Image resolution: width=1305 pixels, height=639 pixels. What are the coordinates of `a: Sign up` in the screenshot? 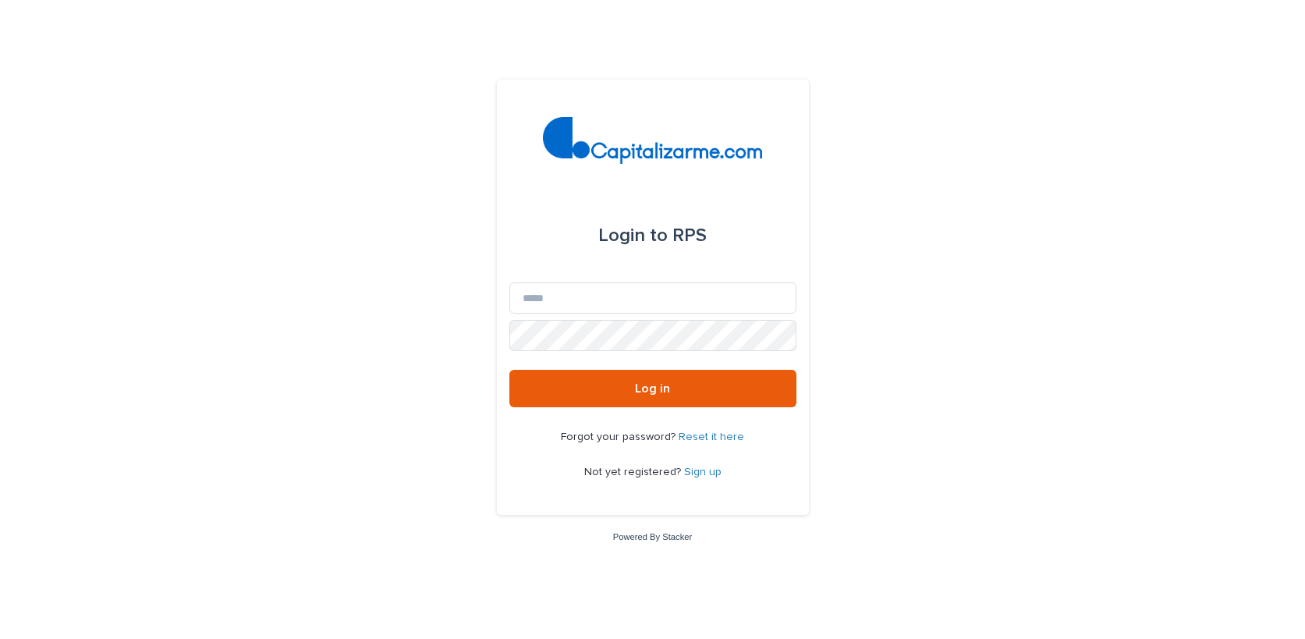 It's located at (703, 472).